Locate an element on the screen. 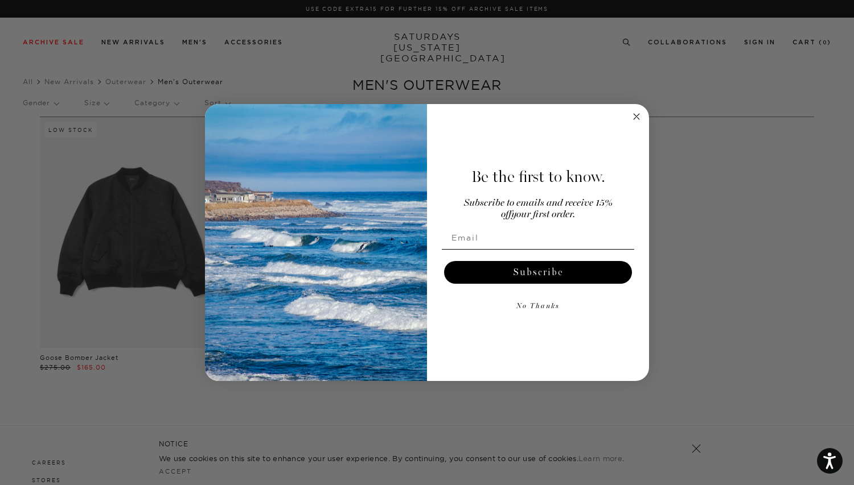 Image resolution: width=854 pixels, height=485 pixels. img: 125c788d-000d-4f3e-b05a-1b92b2a23ec9.jpeg is located at coordinates (316, 243).